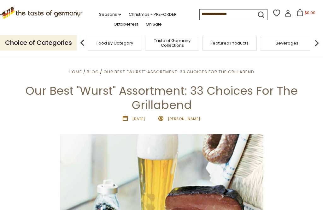 This screenshot has height=210, width=323. What do you see at coordinates (82, 43) in the screenshot?
I see `img: previous arrow` at bounding box center [82, 43].